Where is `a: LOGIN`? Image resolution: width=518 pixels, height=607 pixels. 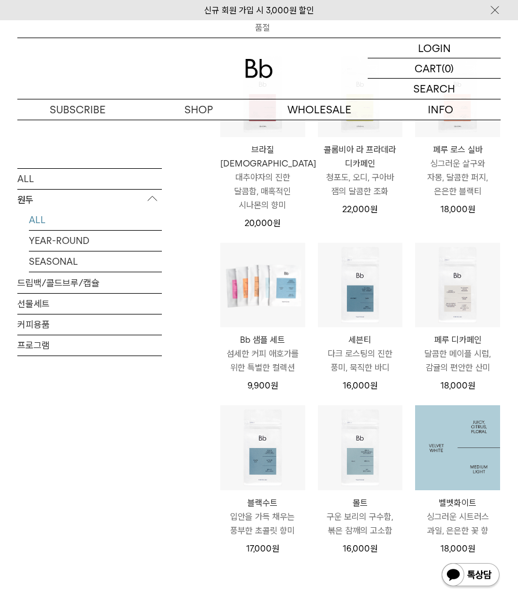 a: LOGIN is located at coordinates (434, 48).